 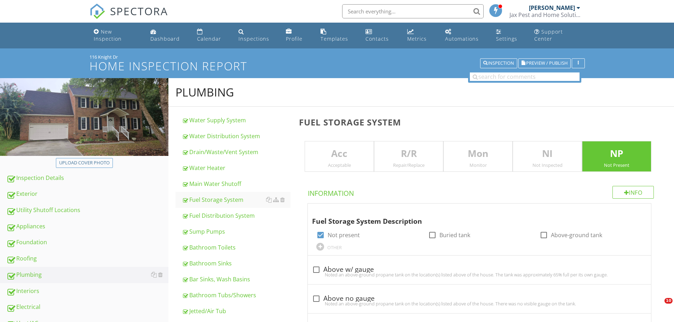 What do you see at coordinates (87, 259) in the screenshot?
I see `div: Roofing` at bounding box center [87, 259].